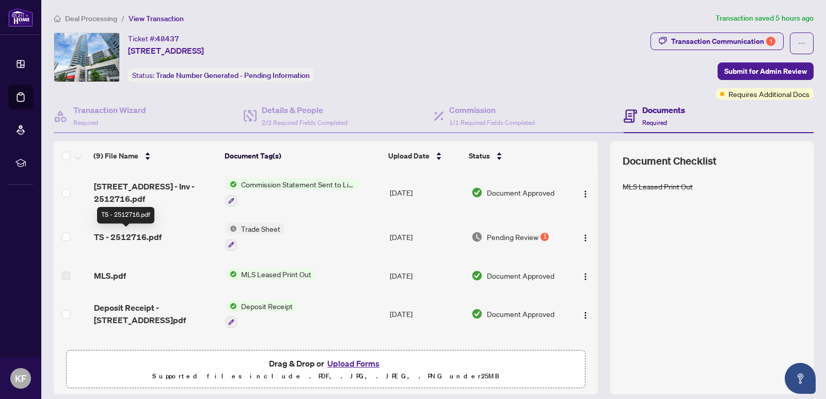 This screenshot has width=826, height=399. Describe the element at coordinates (267, 306) in the screenshot. I see `span: Deposit Receipt` at that location.